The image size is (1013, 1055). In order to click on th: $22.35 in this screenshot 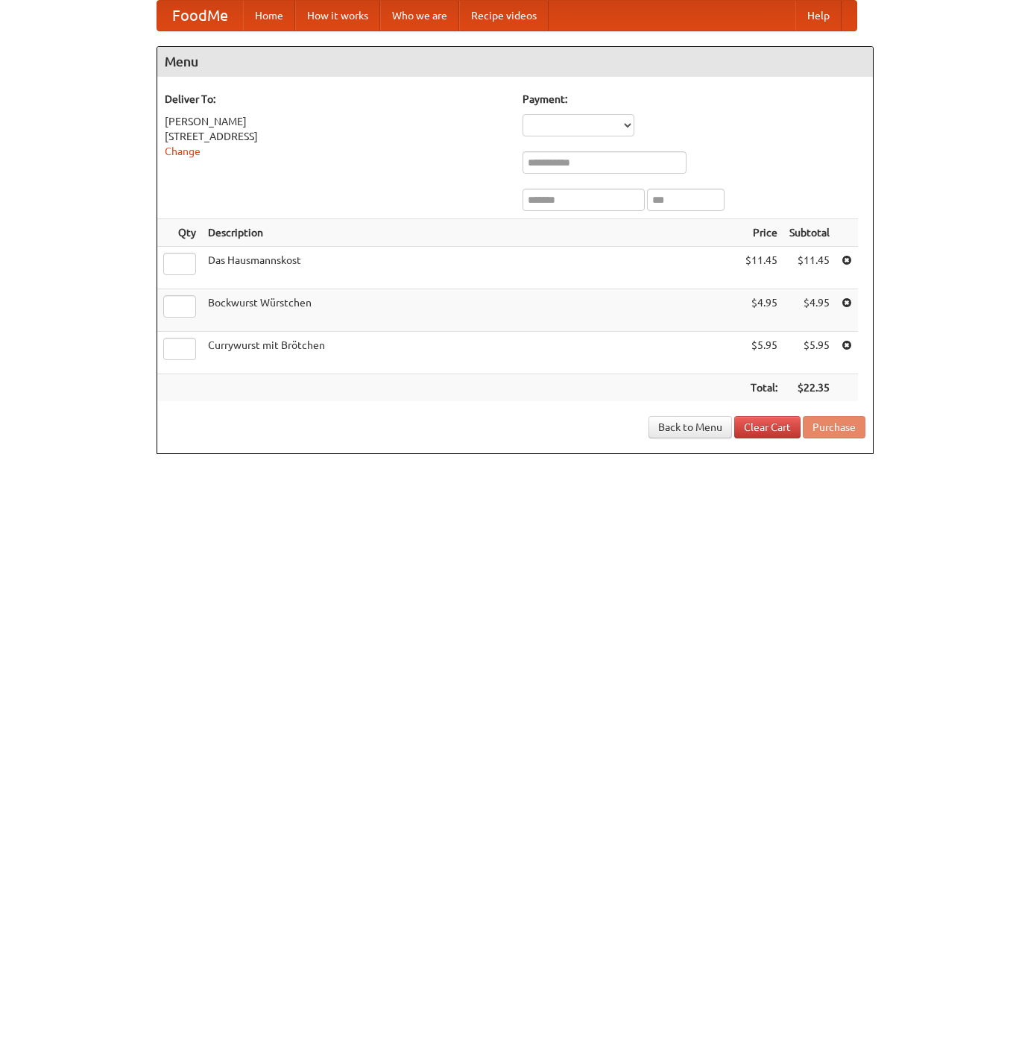, I will do `click(809, 388)`.